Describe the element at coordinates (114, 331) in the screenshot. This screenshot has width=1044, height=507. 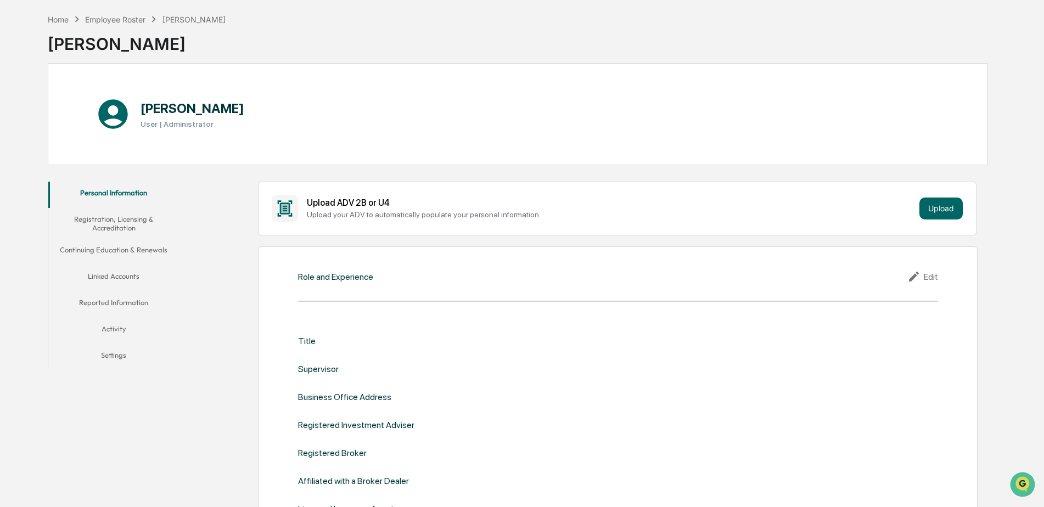
I see `button: Activity` at that location.